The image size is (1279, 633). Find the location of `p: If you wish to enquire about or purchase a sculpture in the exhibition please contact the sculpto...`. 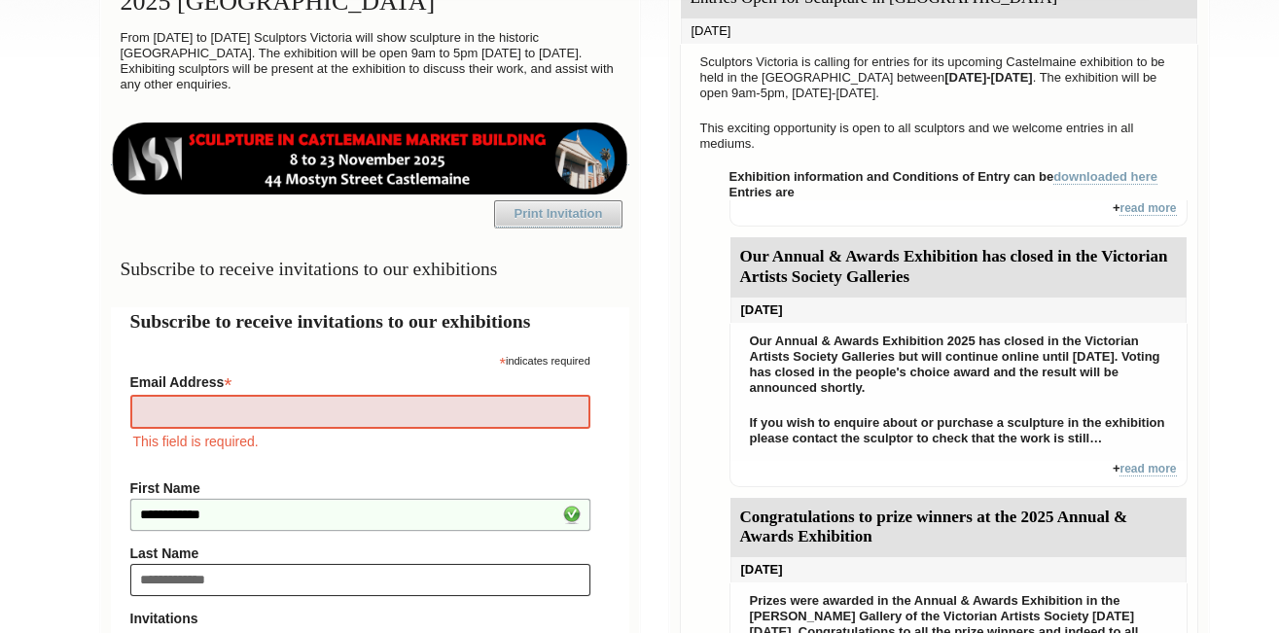

p: If you wish to enquire about or purchase a sculpture in the exhibition please contact the sculpto... is located at coordinates (958, 431).